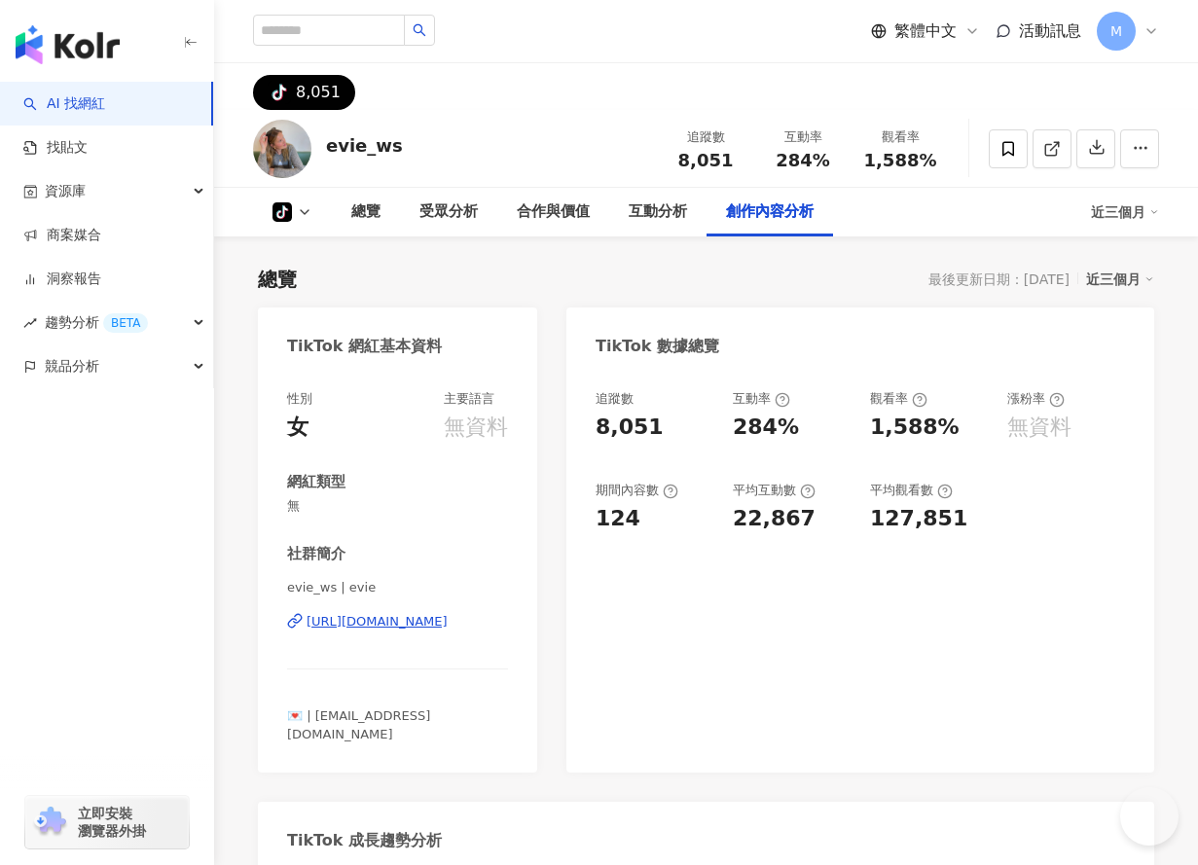  I want to click on span: evie_ws | evie, so click(397, 588).